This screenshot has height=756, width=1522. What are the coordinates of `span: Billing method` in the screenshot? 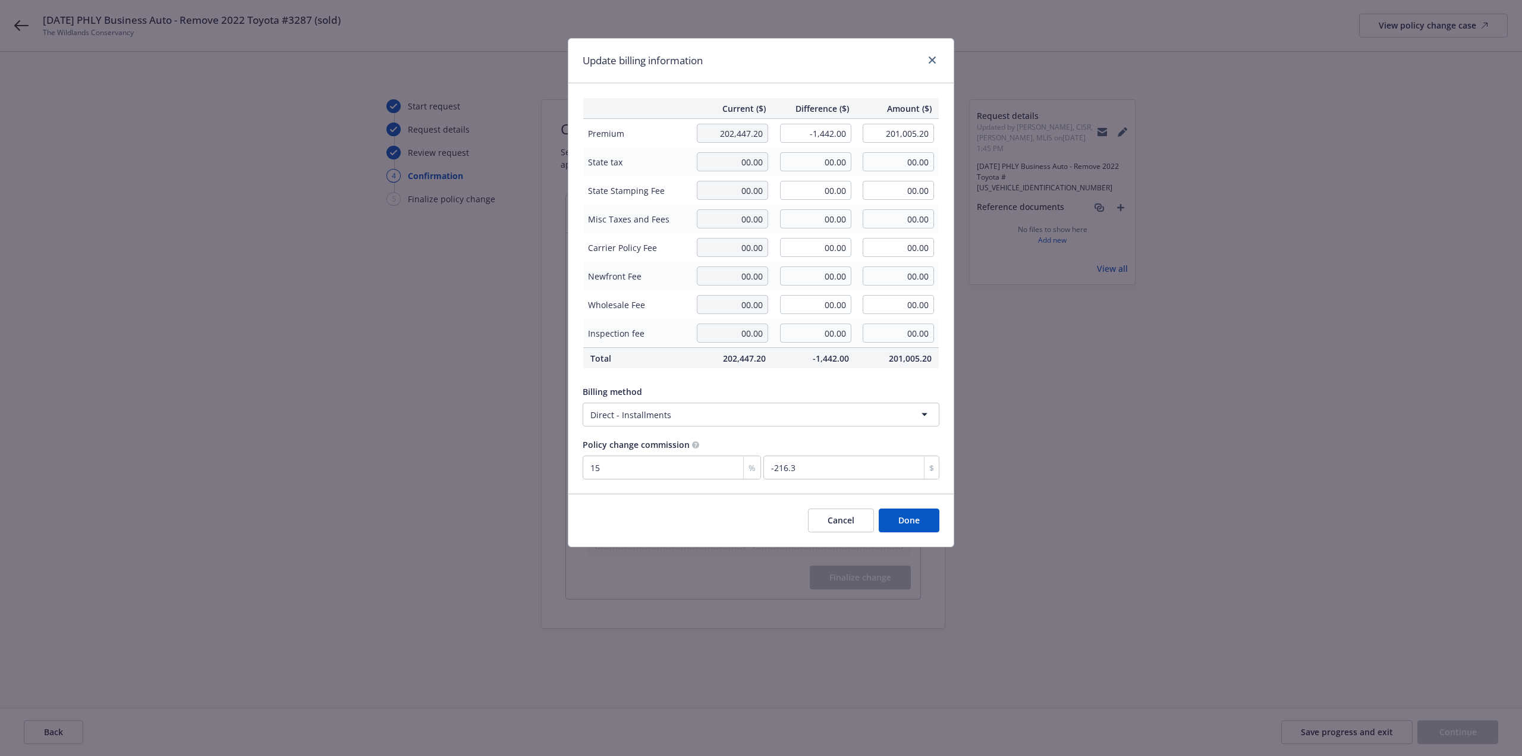 It's located at (613, 391).